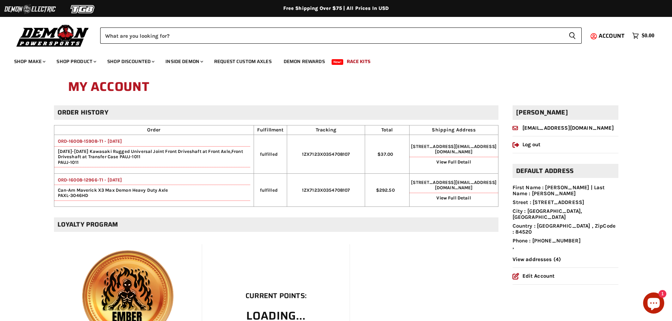  What do you see at coordinates (276, 225) in the screenshot?
I see `h2: Loyalty Program` at bounding box center [276, 225].